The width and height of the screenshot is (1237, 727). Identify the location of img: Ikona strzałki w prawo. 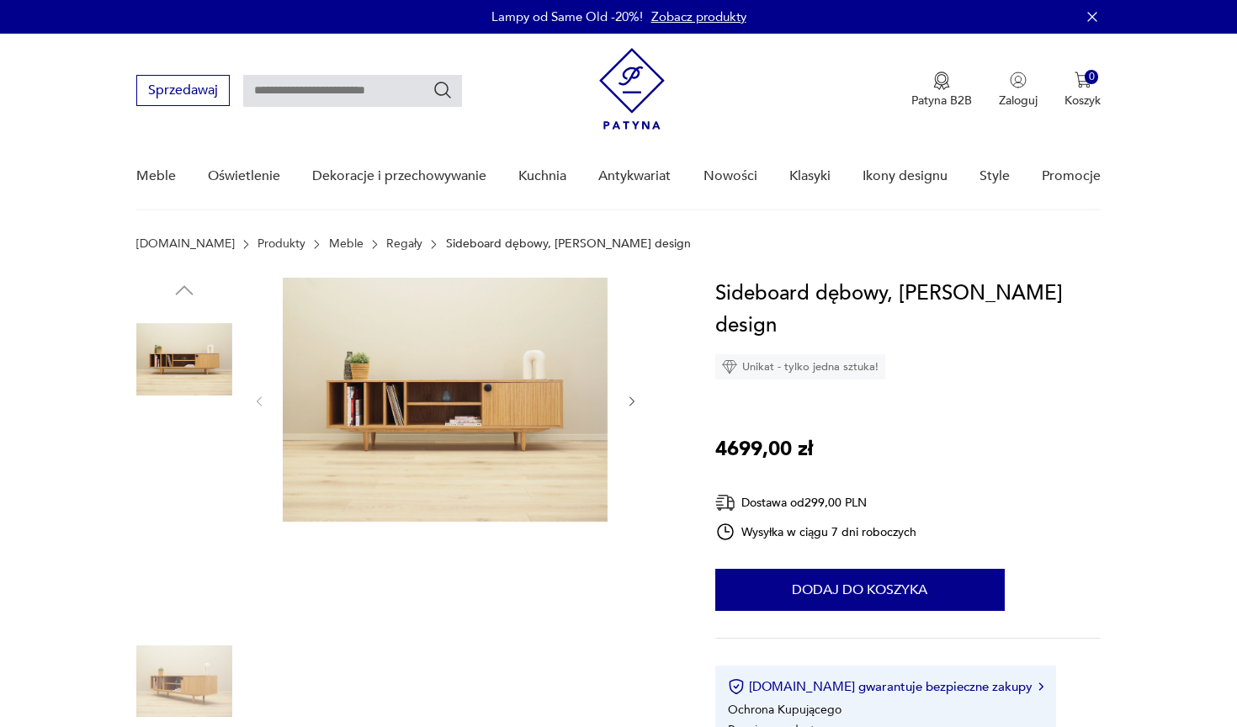
(1041, 687).